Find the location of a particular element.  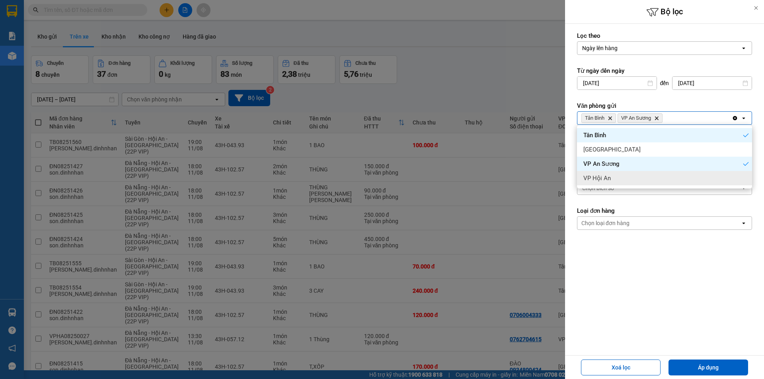

span: VP An Sương, close by backspace is located at coordinates (640, 118).